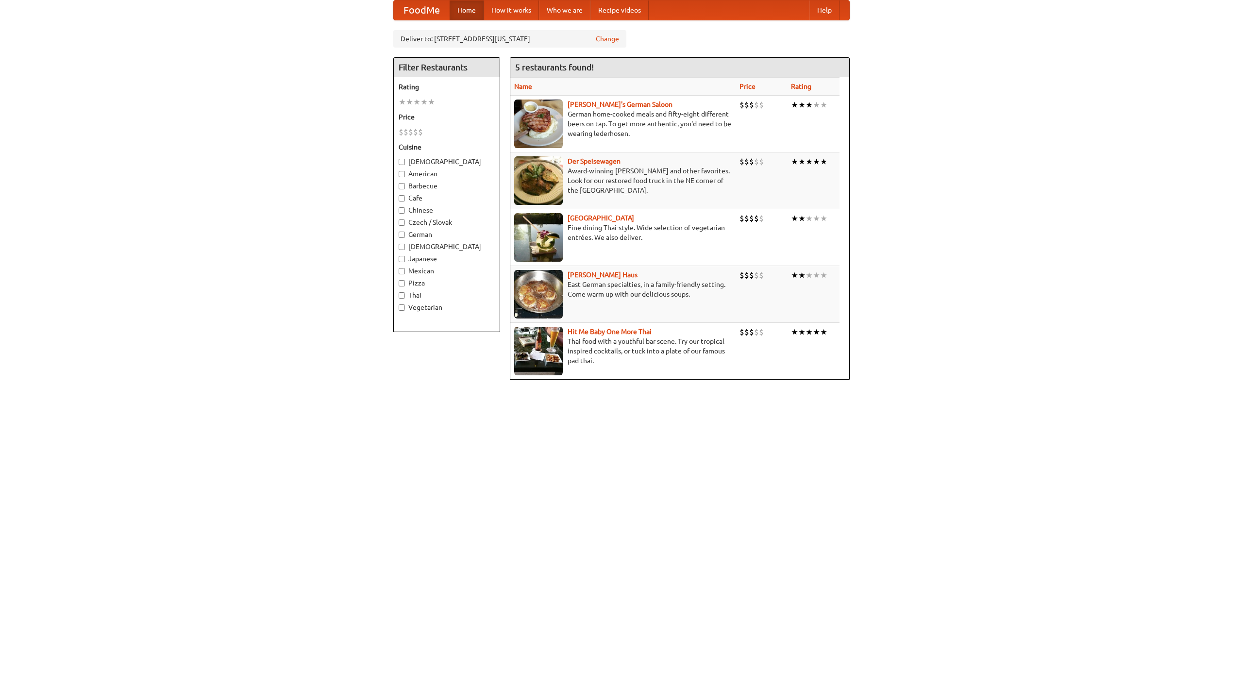  What do you see at coordinates (447, 147) in the screenshot?
I see `h5: Cuisine` at bounding box center [447, 147].